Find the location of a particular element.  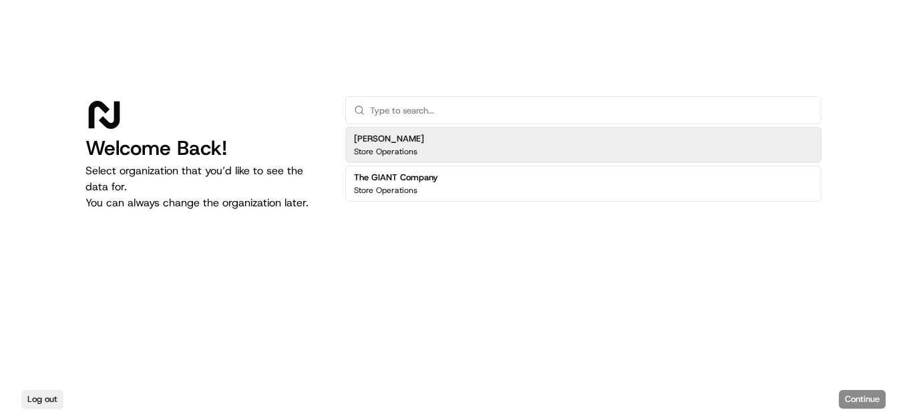

input: Type to search... is located at coordinates (591, 110).